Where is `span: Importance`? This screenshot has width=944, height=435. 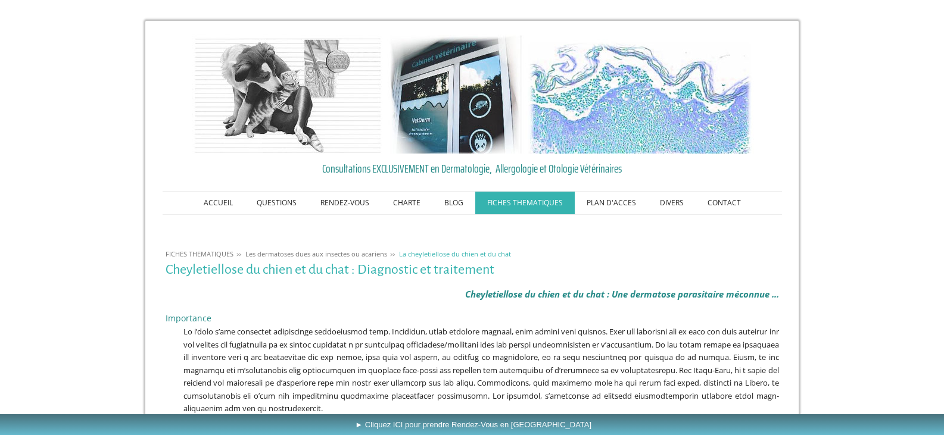 span: Importance is located at coordinates (188, 318).